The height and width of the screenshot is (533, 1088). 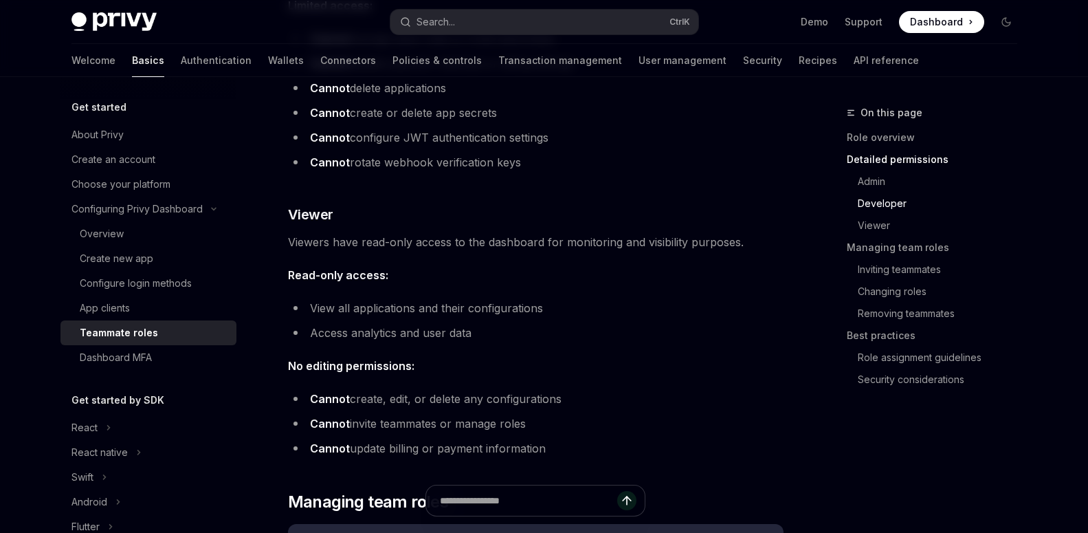 What do you see at coordinates (115, 357) in the screenshot?
I see `div: Dashboard MFA` at bounding box center [115, 357].